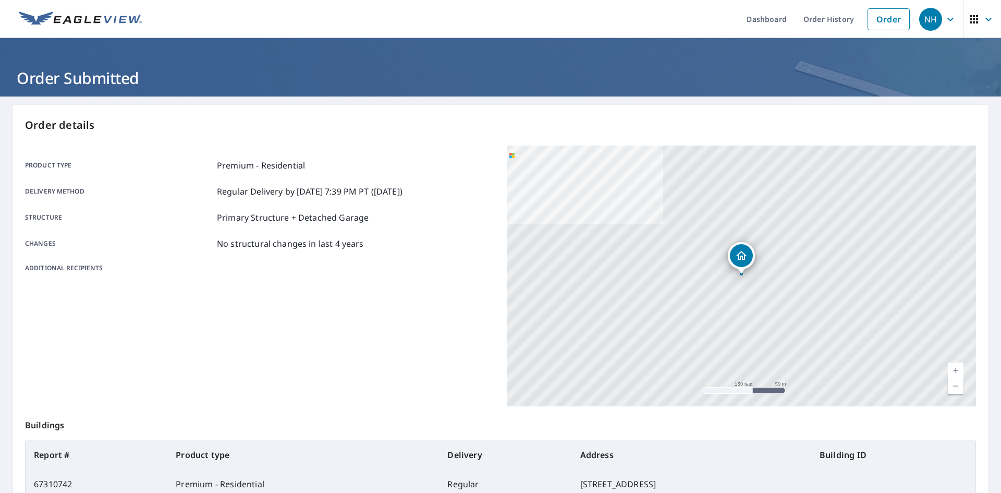 The width and height of the screenshot is (1001, 493). I want to click on th: Address, so click(691, 455).